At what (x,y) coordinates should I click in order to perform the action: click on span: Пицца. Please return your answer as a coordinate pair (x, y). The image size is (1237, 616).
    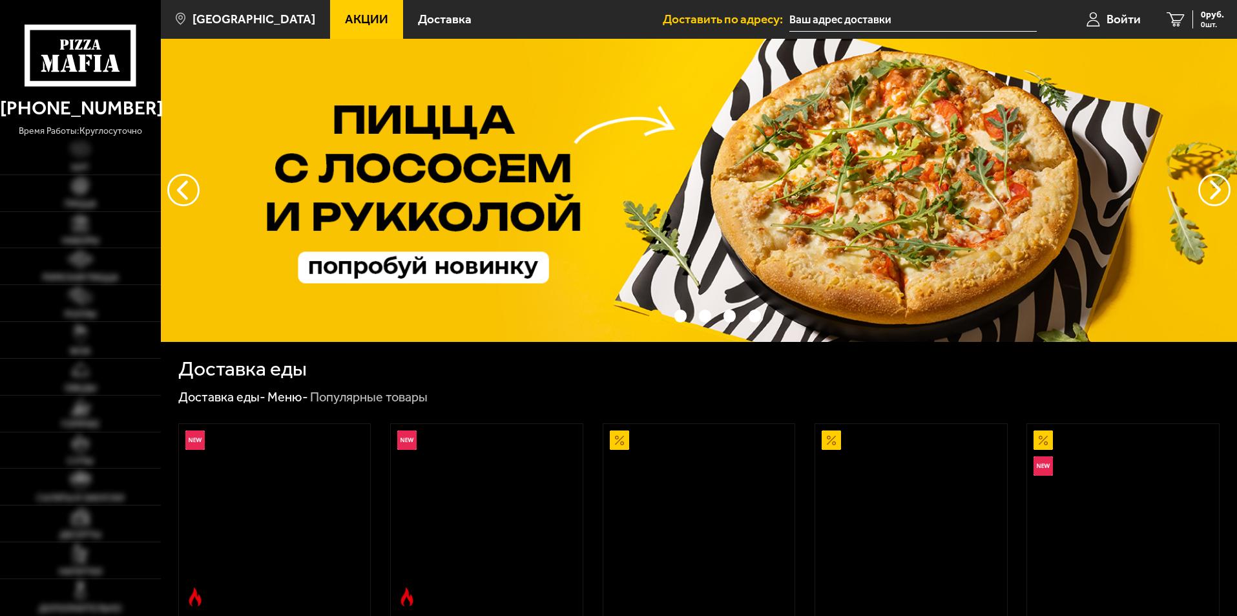
    Looking at the image, I should click on (80, 204).